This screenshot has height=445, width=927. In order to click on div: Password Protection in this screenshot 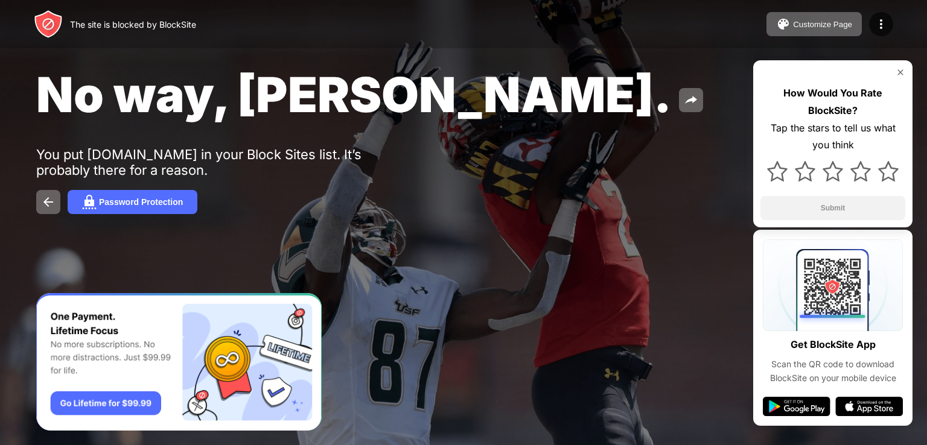, I will do `click(141, 202)`.